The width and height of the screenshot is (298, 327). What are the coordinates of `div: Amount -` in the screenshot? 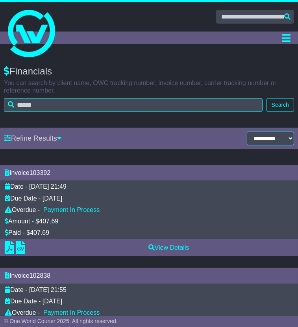 It's located at (19, 221).